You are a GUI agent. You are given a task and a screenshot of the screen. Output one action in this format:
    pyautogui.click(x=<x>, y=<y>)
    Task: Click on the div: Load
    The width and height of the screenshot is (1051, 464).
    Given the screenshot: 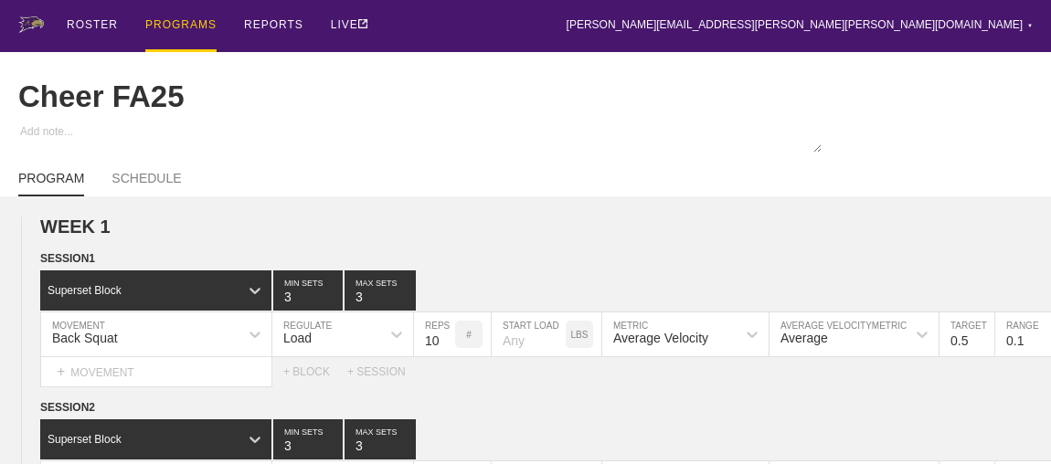 What is the action you would take?
    pyautogui.click(x=297, y=338)
    